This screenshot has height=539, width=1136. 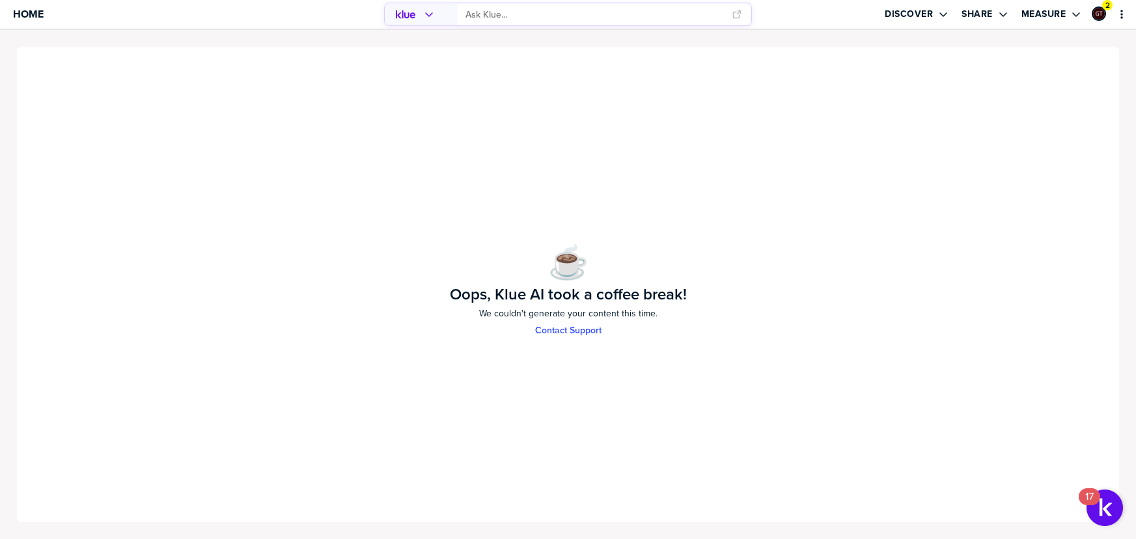 I want to click on h1: Oops, Klue AI took a coffee break!, so click(x=568, y=294).